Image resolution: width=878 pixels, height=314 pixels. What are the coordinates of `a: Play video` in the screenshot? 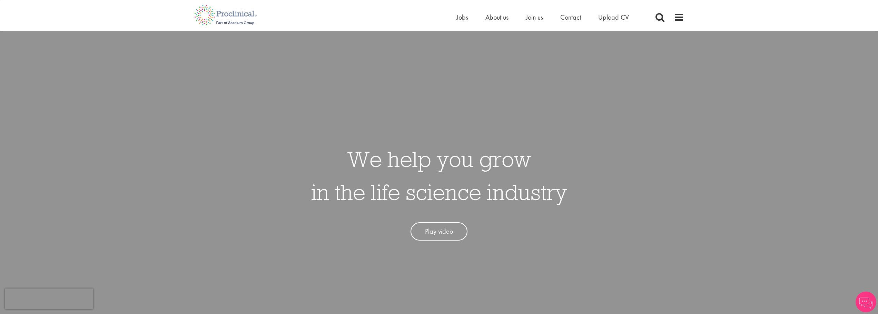 It's located at (439, 231).